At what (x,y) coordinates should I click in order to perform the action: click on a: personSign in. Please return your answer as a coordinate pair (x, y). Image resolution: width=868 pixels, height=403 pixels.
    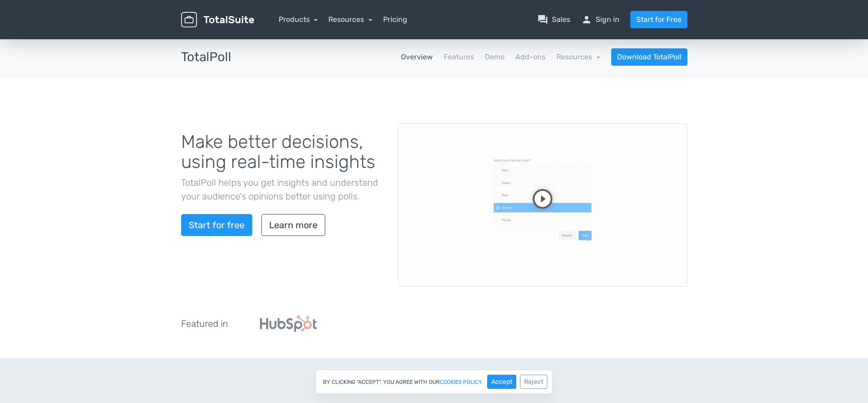
    Looking at the image, I should click on (600, 20).